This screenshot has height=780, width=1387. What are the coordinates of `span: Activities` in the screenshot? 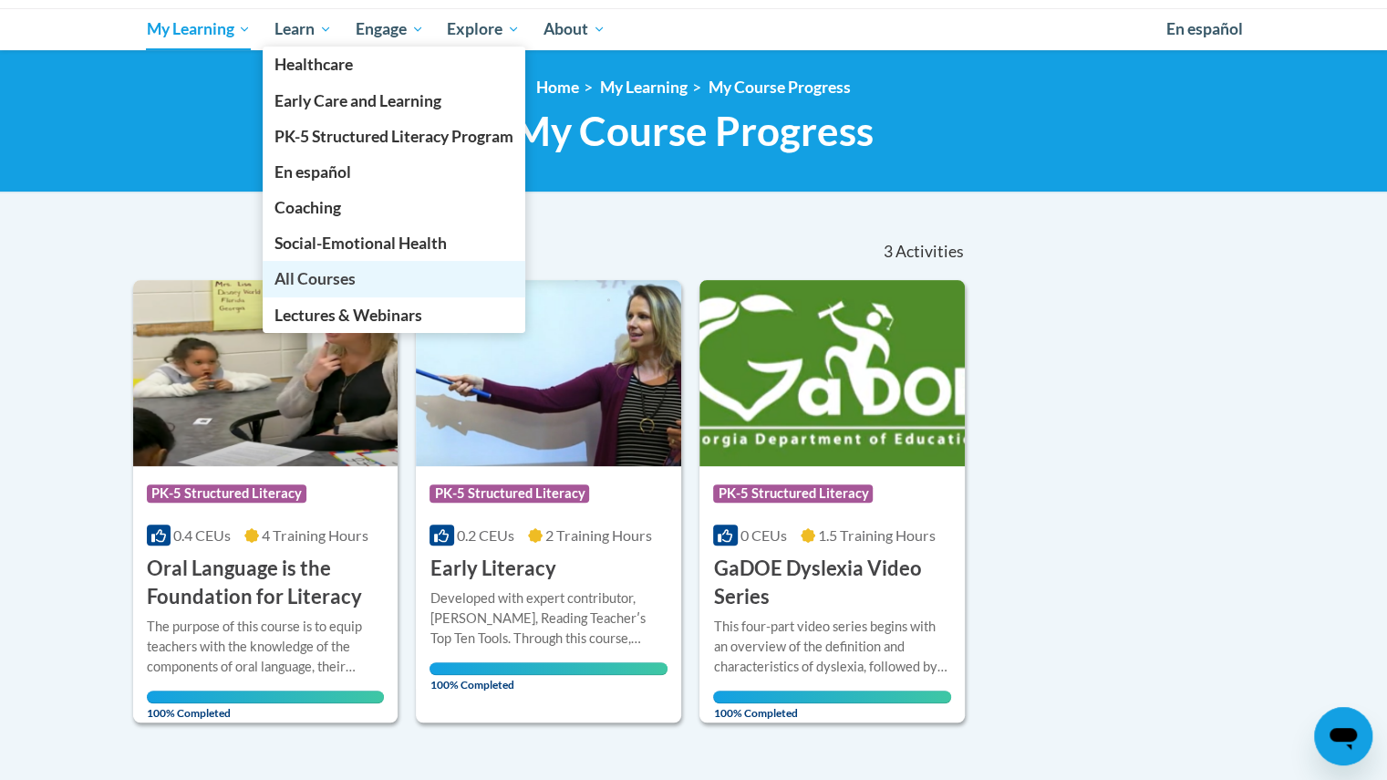 It's located at (929, 252).